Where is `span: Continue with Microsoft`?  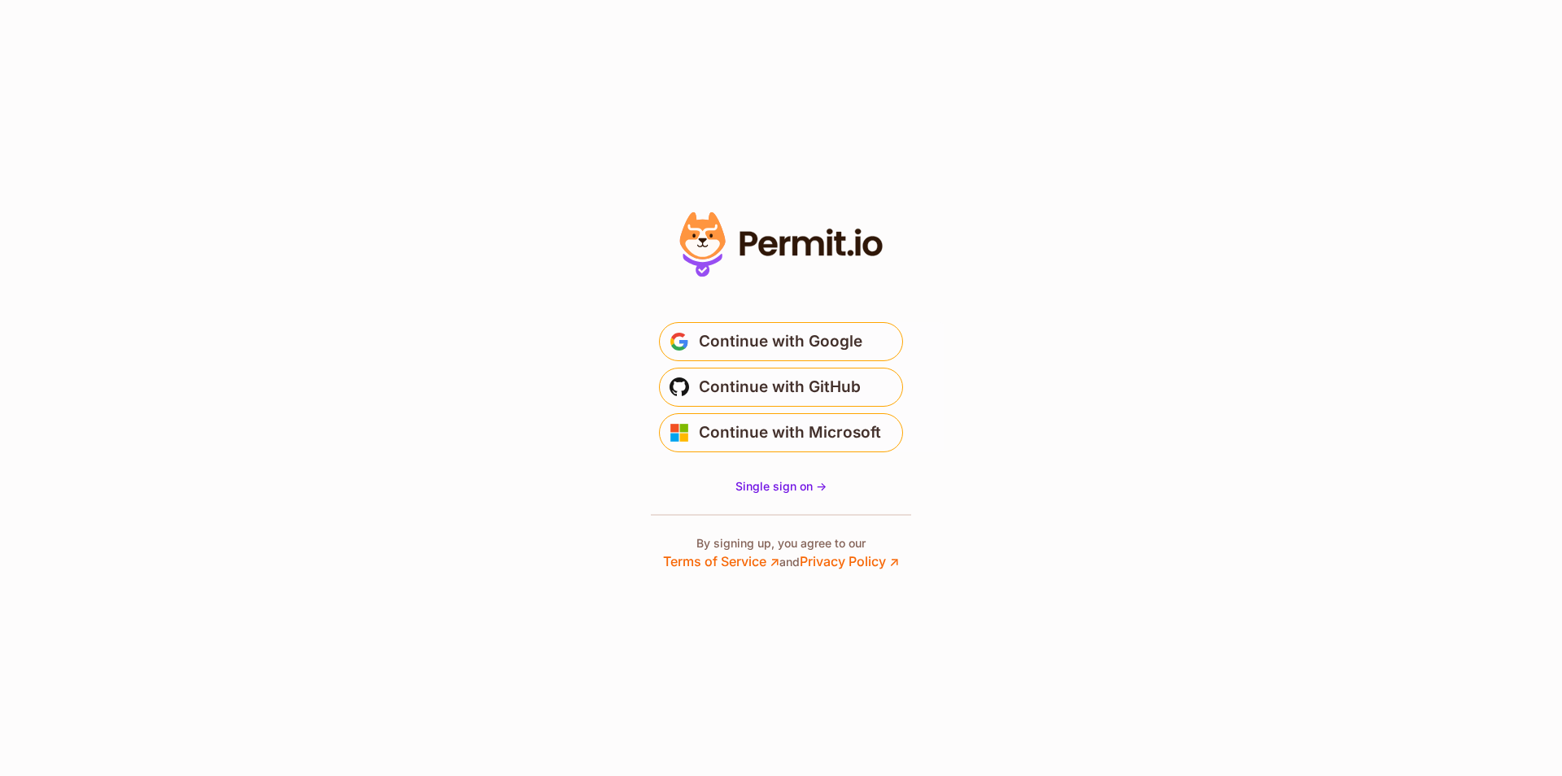 span: Continue with Microsoft is located at coordinates (790, 433).